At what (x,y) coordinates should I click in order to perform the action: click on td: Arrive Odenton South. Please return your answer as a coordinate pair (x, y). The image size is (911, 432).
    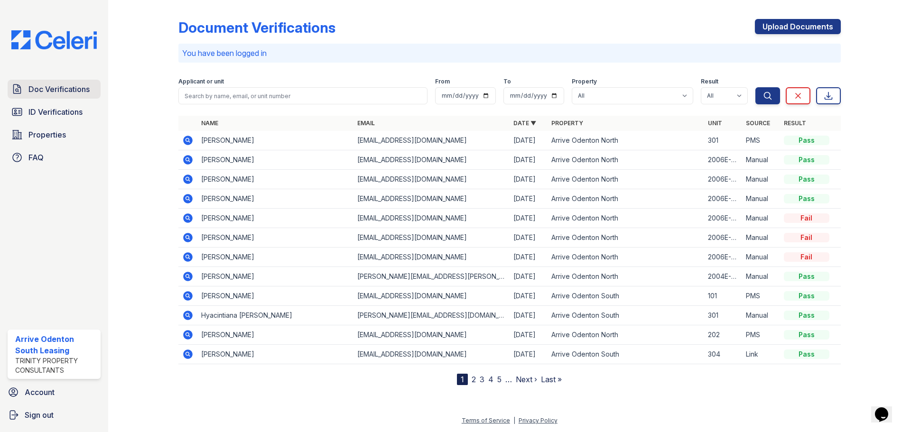
    Looking at the image, I should click on (625, 296).